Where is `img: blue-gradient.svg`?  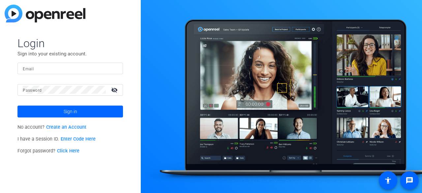 img: blue-gradient.svg is located at coordinates (45, 14).